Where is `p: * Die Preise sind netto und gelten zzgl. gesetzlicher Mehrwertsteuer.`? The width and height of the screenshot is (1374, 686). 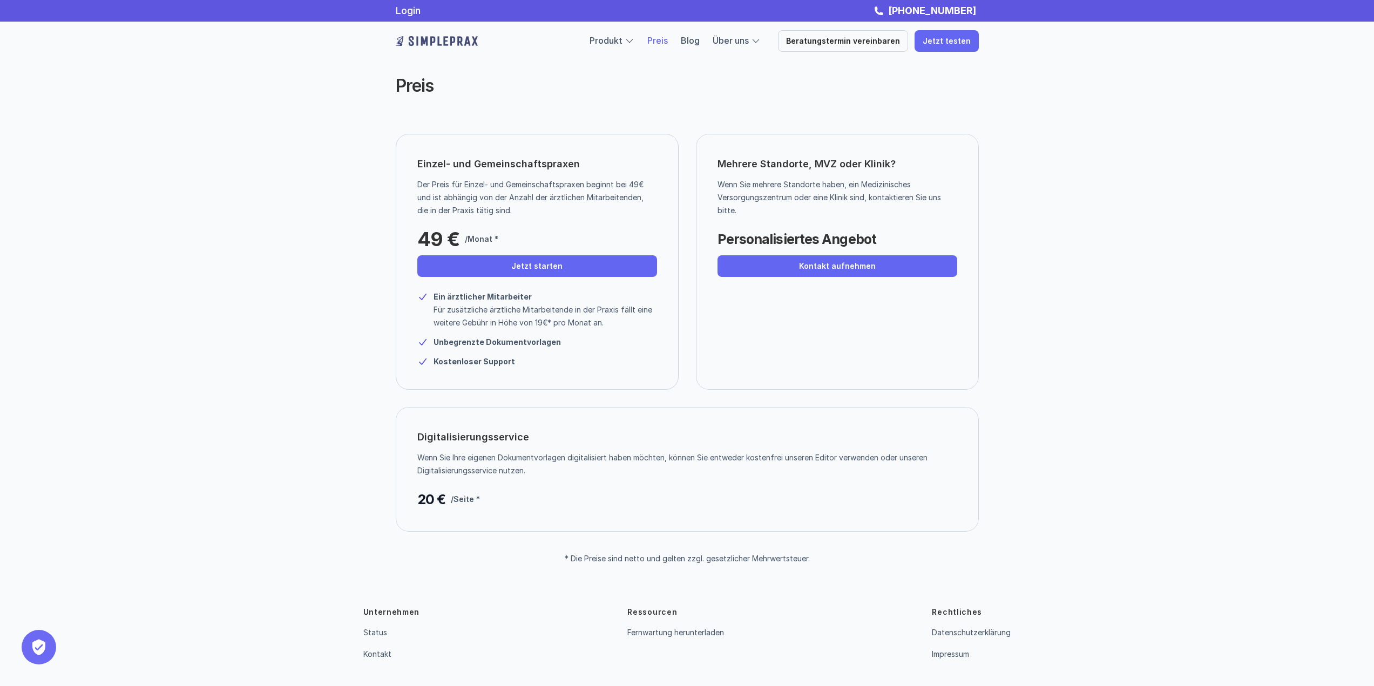
p: * Die Preise sind netto und gelten zzgl. gesetzlicher Mehrwertsteuer. is located at coordinates (687, 559).